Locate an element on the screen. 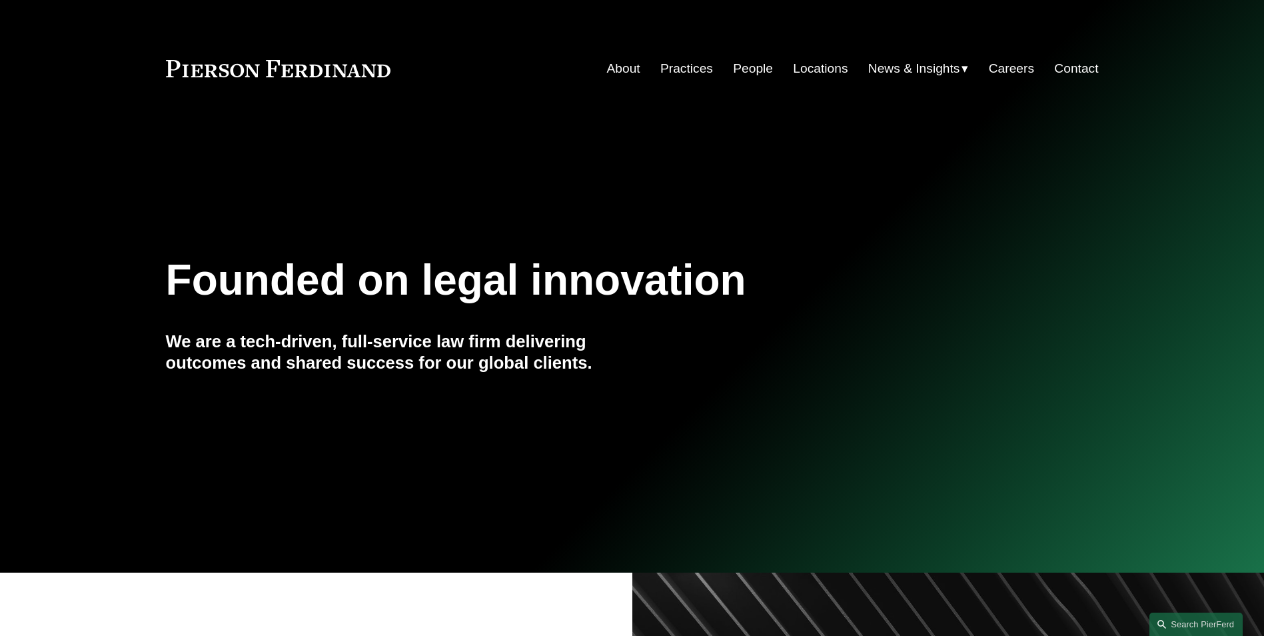 The width and height of the screenshot is (1264, 636). a: folder dropdown is located at coordinates (918, 69).